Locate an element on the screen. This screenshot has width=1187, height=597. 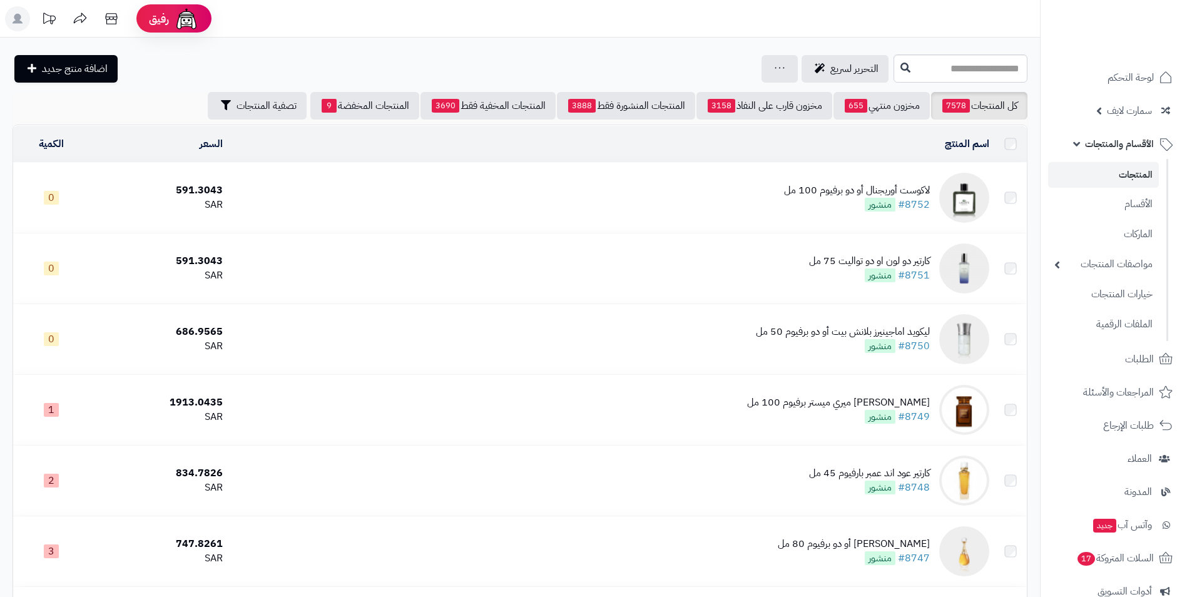
div: 747.8261 is located at coordinates (158, 544).